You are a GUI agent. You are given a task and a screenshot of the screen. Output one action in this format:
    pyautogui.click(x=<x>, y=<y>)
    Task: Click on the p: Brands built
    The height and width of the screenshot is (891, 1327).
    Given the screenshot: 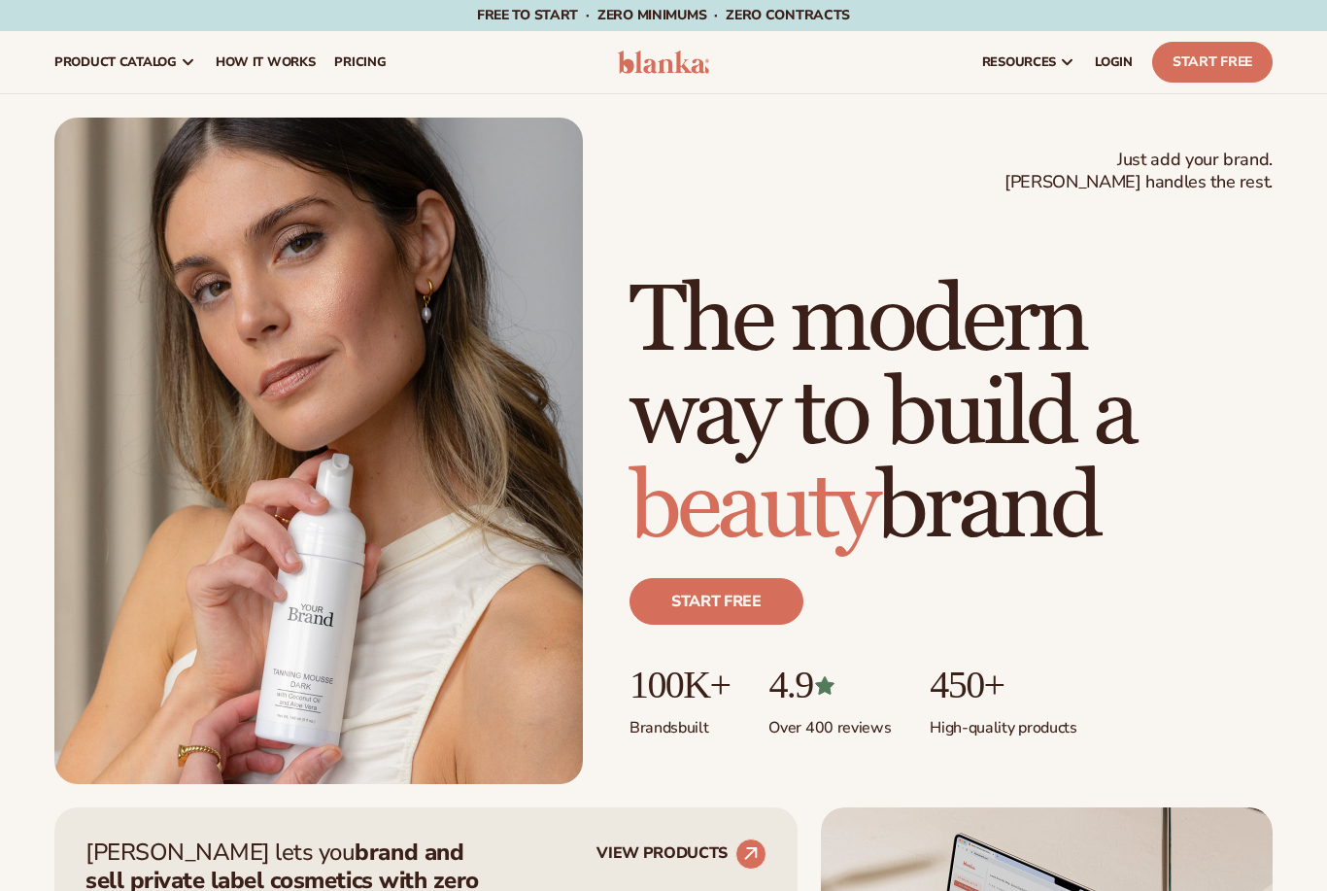 What is the action you would take?
    pyautogui.click(x=679, y=722)
    